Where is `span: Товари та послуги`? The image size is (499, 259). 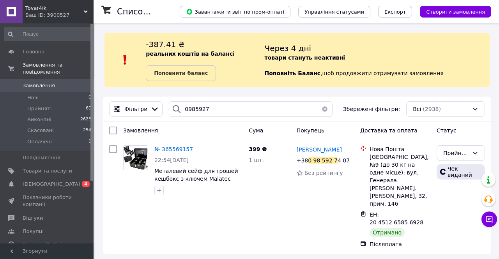
span: Товари та послуги is located at coordinates (47, 171).